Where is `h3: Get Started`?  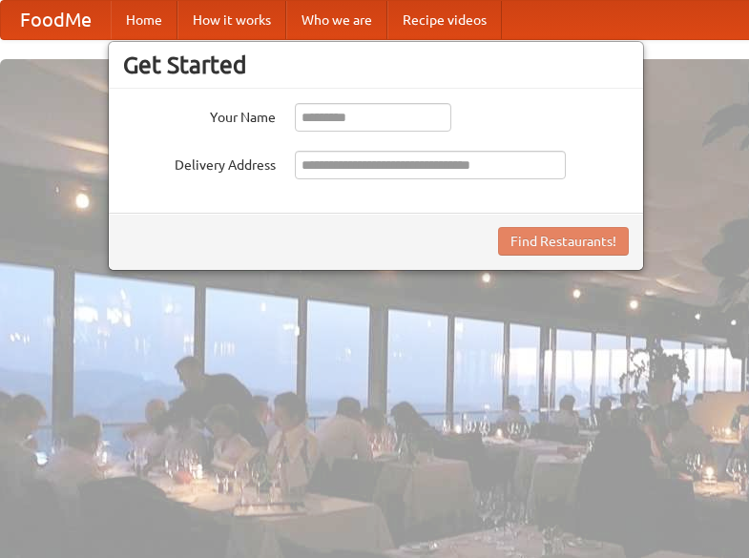
h3: Get Started is located at coordinates (376, 65).